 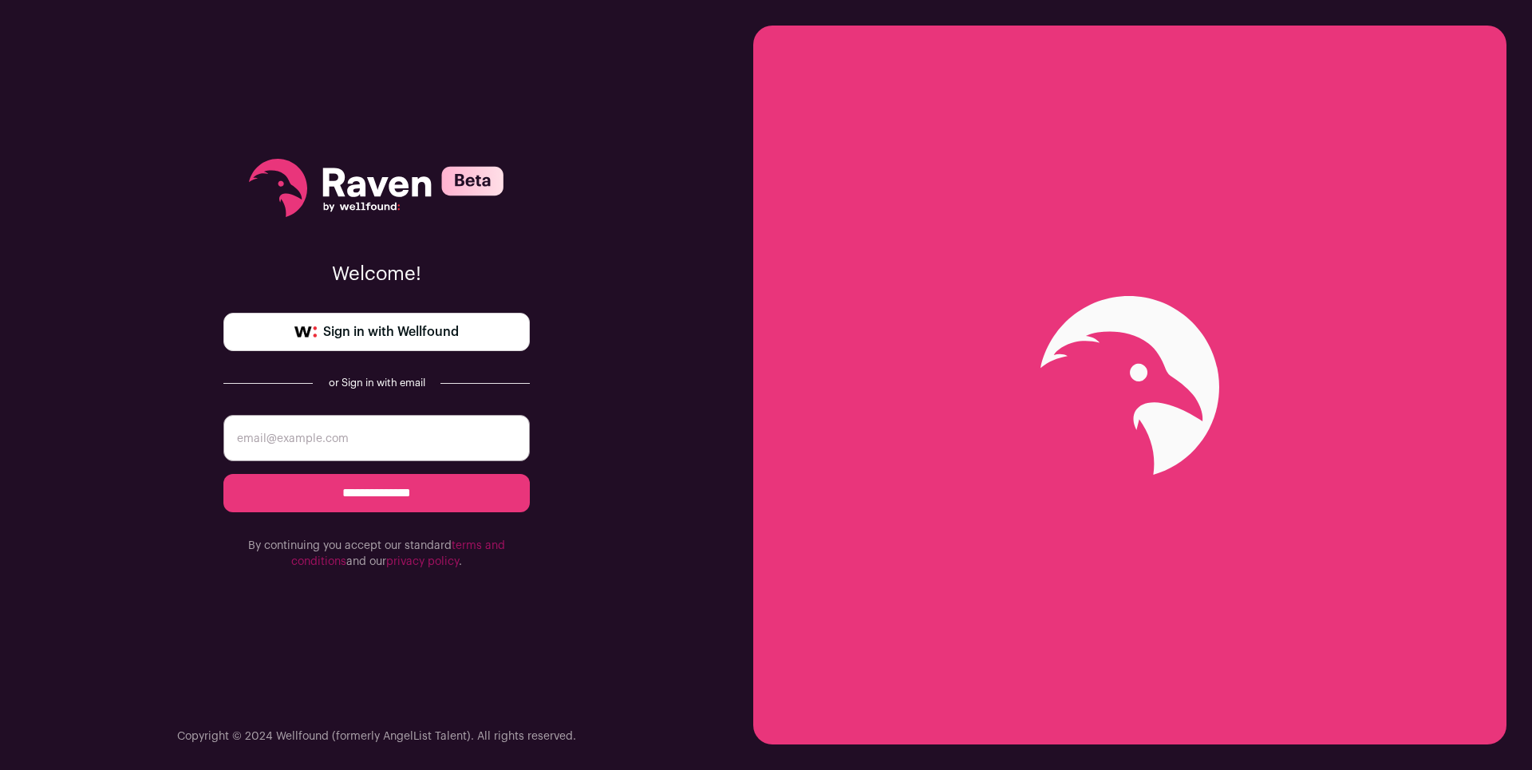 I want to click on a: privacy policy, so click(x=422, y=562).